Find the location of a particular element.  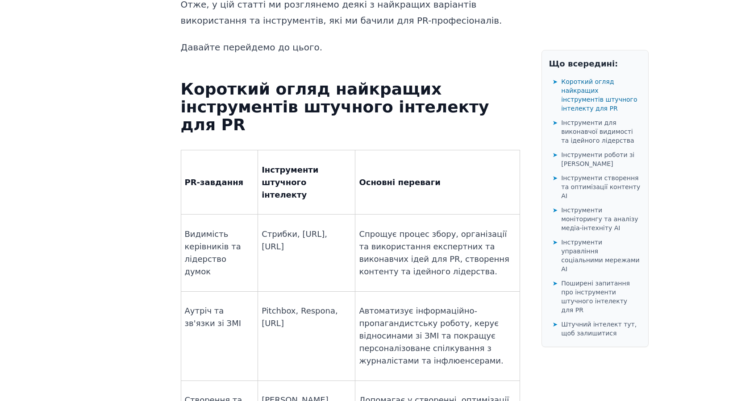

p: Автоматизує інформаційно-пропагандистську роботу, керує відносинами зі ЗМІ та покращує персоналіз... is located at coordinates (437, 336).